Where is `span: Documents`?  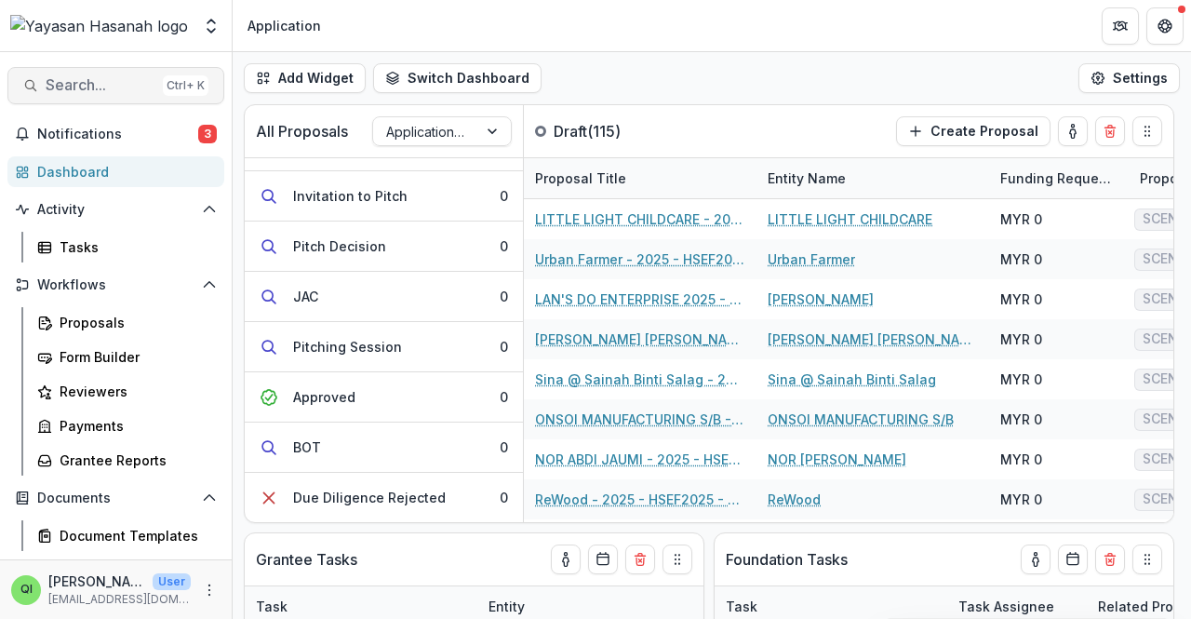 span: Documents is located at coordinates (115, 498).